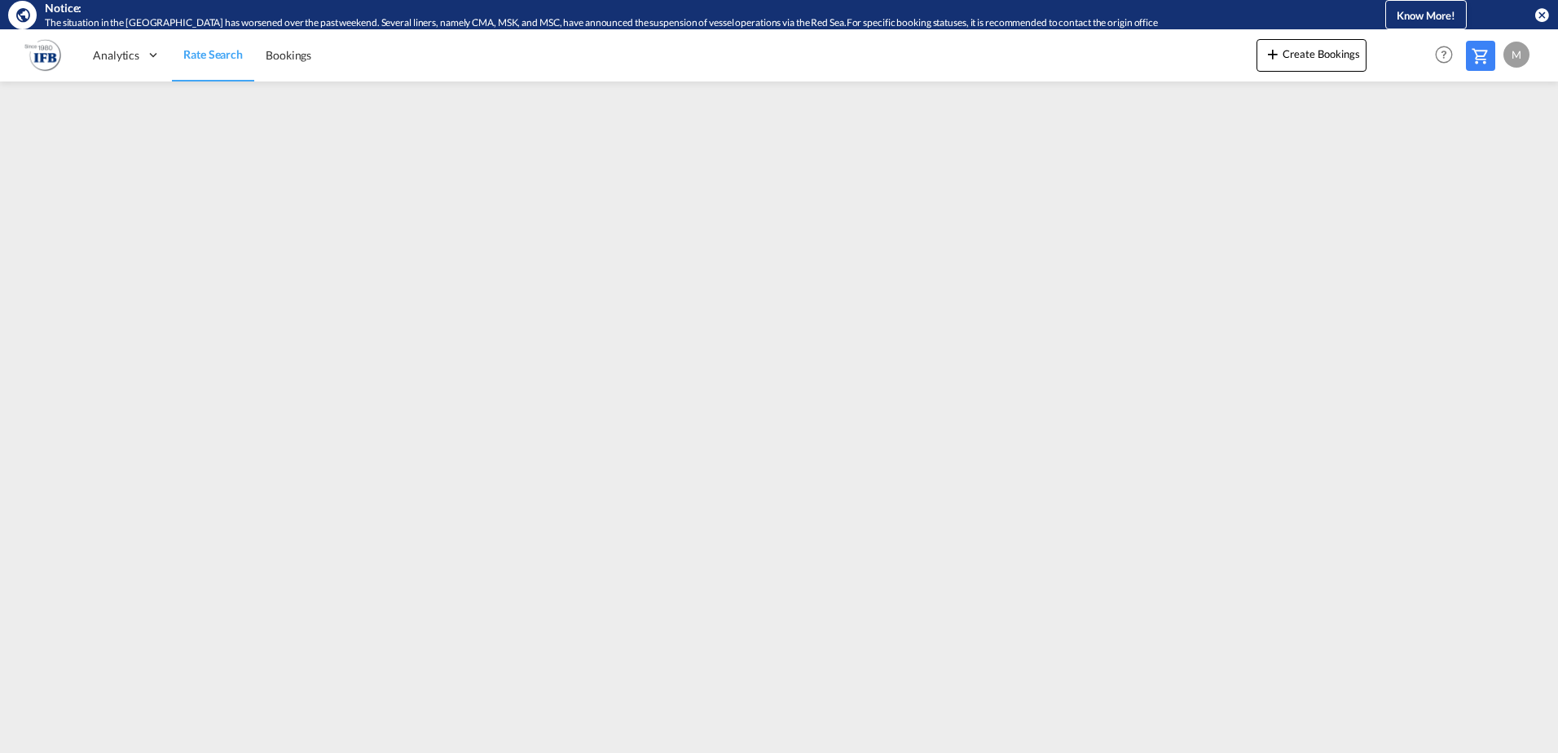 Image resolution: width=1558 pixels, height=753 pixels. I want to click on div: Analytics, so click(126, 55).